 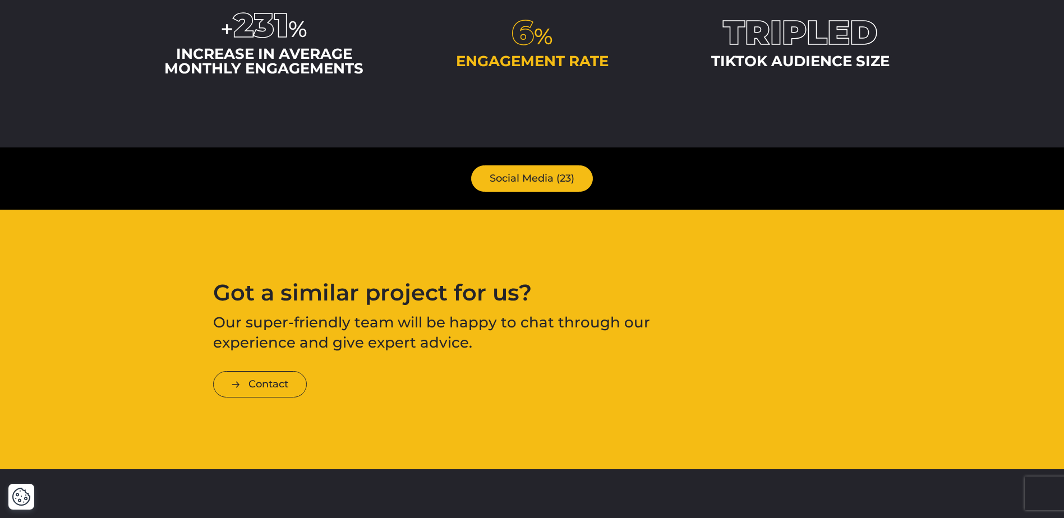 I want to click on div: increase in average monthly engagements, so click(x=264, y=61).